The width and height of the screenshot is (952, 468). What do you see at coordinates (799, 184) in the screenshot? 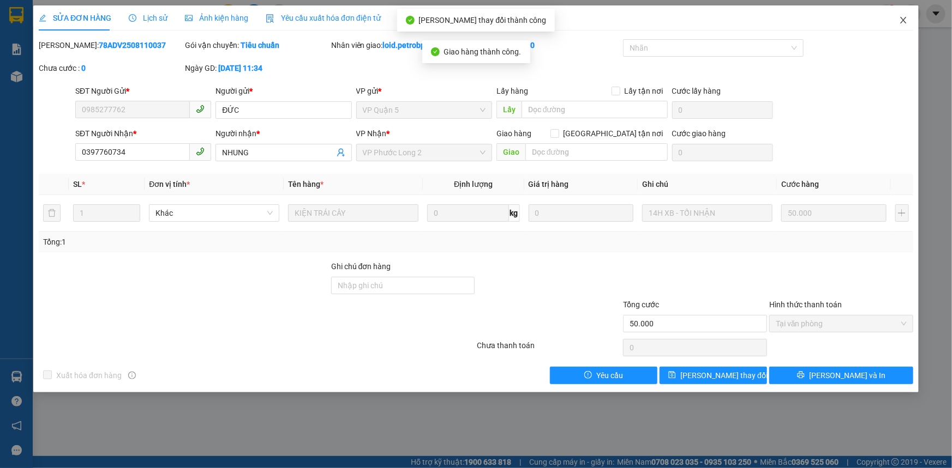
I see `span: Cước hàng` at bounding box center [799, 184].